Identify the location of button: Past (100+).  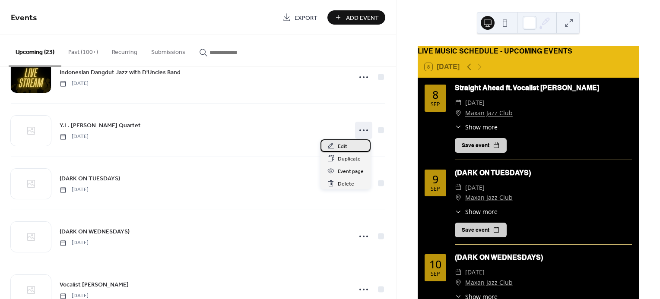
(83, 50).